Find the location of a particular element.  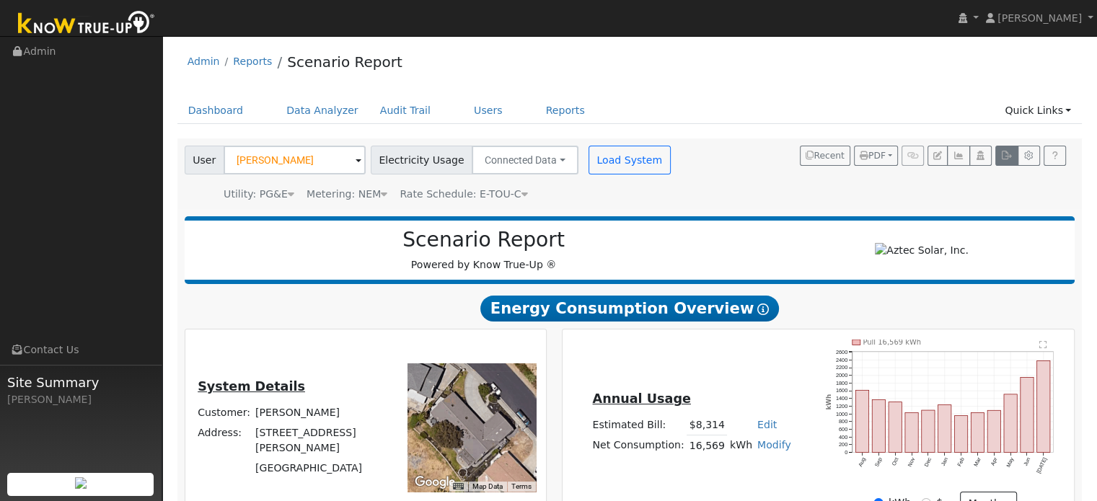

a: Open this area in Google Maps (opens a new window) is located at coordinates (435, 482).